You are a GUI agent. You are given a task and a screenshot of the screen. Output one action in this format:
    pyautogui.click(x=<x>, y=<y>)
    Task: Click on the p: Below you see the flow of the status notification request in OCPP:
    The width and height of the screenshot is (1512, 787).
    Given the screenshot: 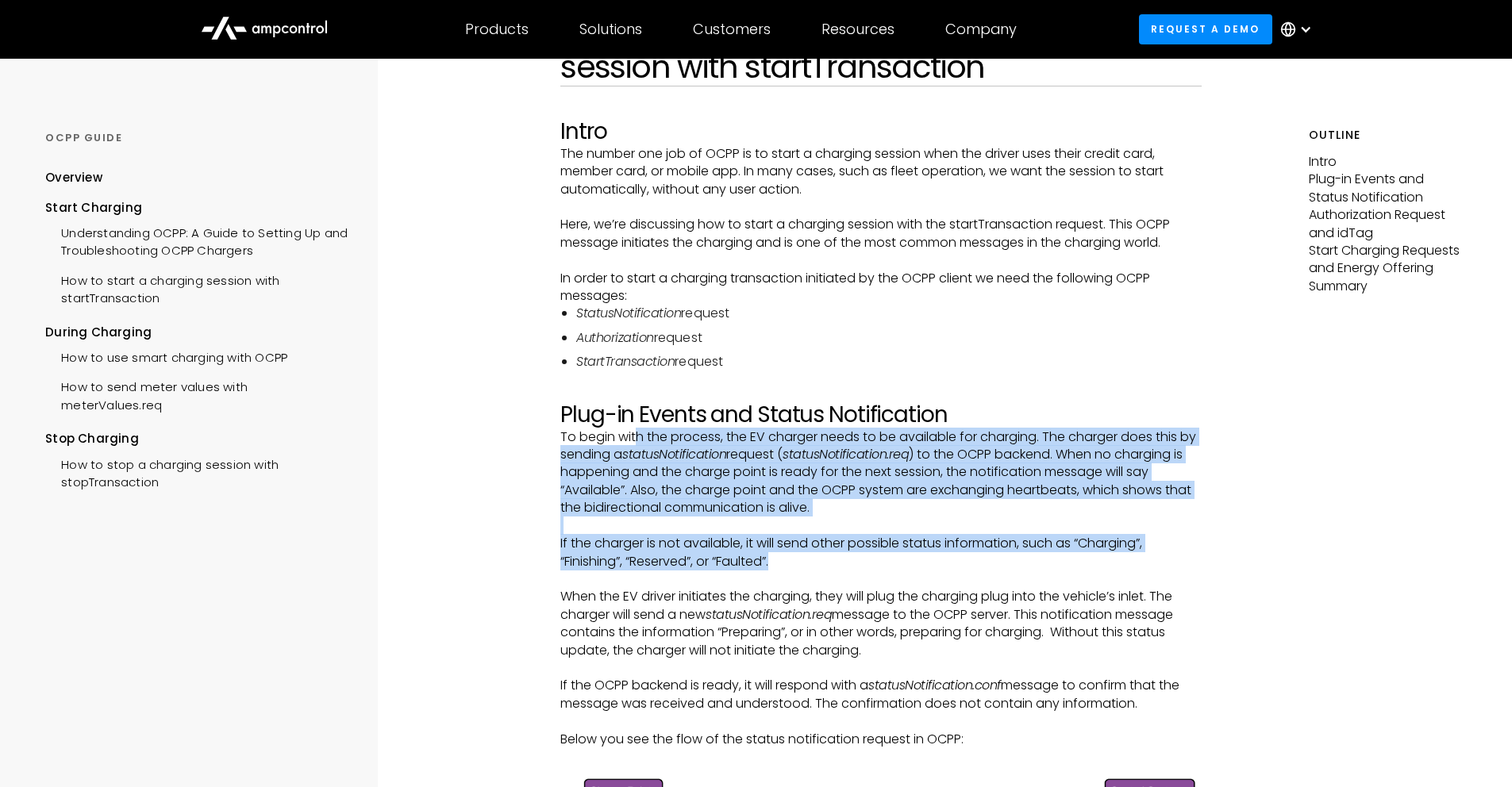 What is the action you would take?
    pyautogui.click(x=881, y=740)
    